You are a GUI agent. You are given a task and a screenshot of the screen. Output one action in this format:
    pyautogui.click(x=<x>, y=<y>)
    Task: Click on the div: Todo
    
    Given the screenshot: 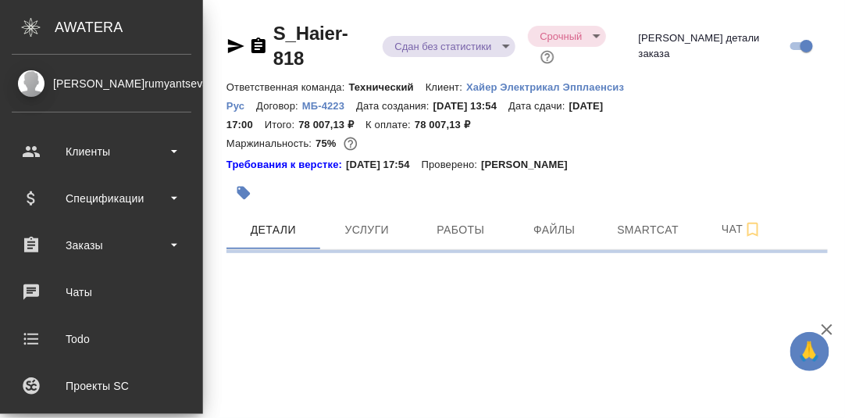 What is the action you would take?
    pyautogui.click(x=102, y=339)
    